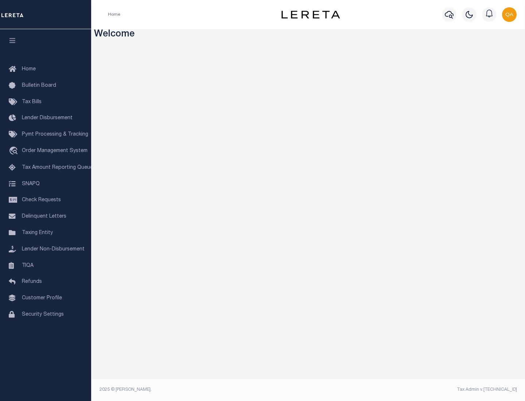  I want to click on li: Home, so click(114, 15).